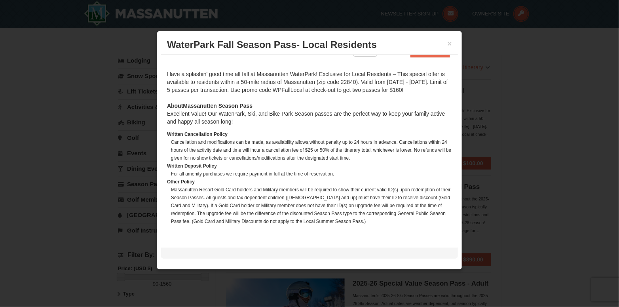 Image resolution: width=619 pixels, height=307 pixels. Describe the element at coordinates (175, 106) in the screenshot. I see `span: About` at that location.